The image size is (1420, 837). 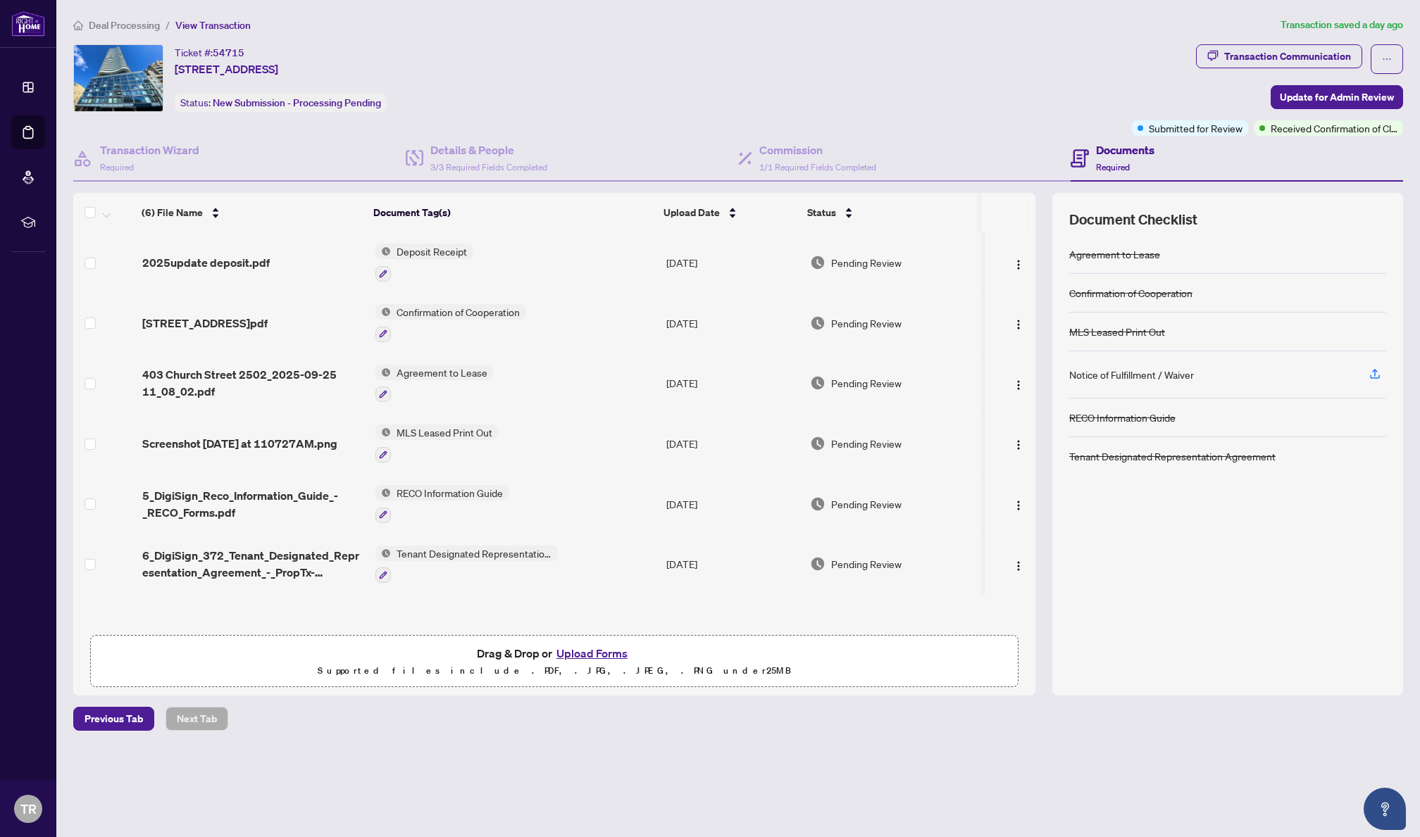 I want to click on span: Agreement to Lease, so click(x=442, y=373).